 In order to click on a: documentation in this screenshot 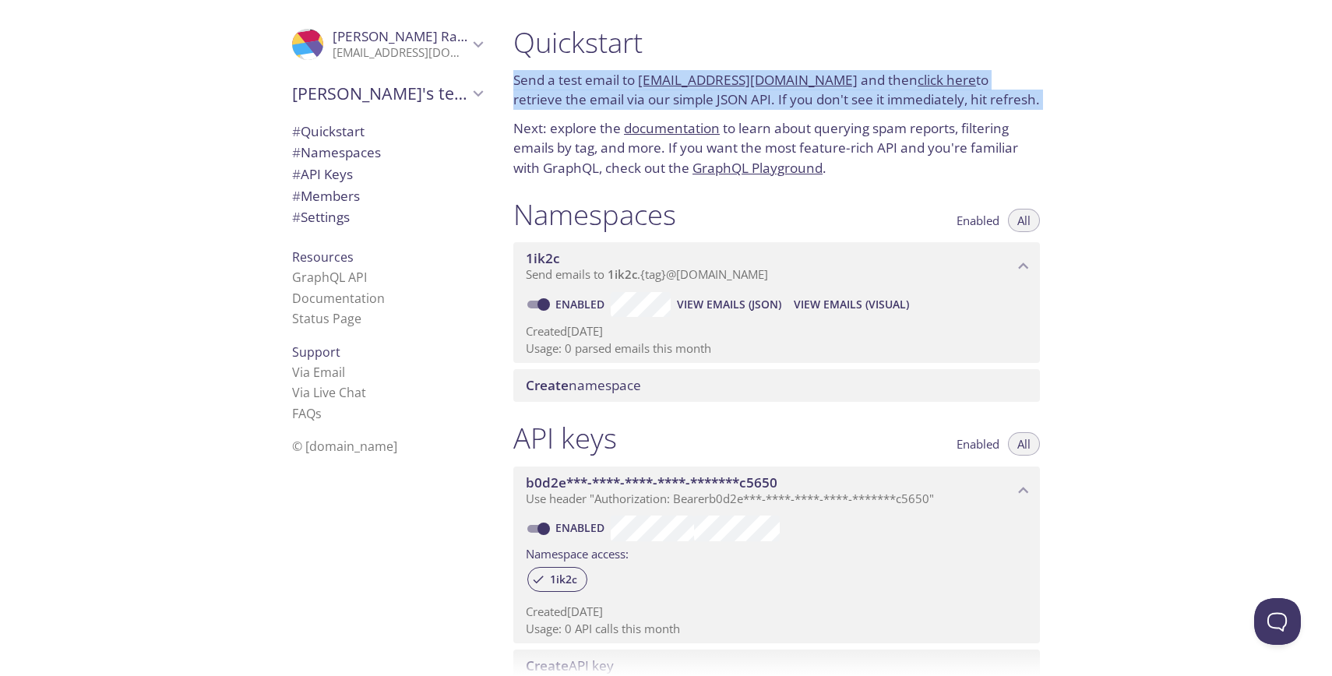, I will do `click(671, 128)`.